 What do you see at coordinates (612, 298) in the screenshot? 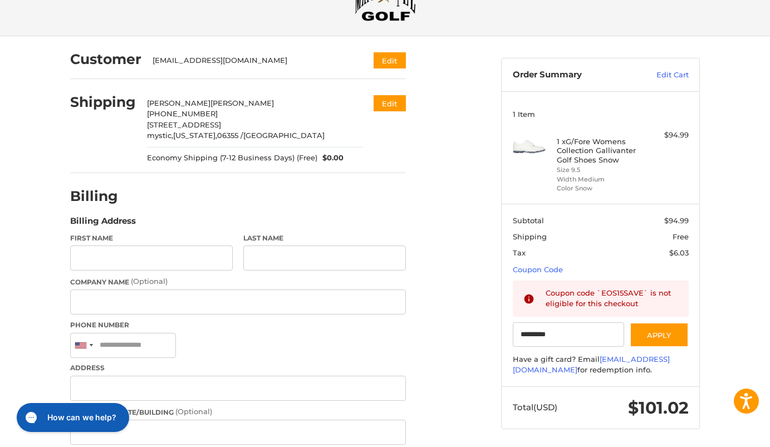
I see `div: Coupon code `EOS15SAVE` is not eligible for this checkout` at bounding box center [612, 298].